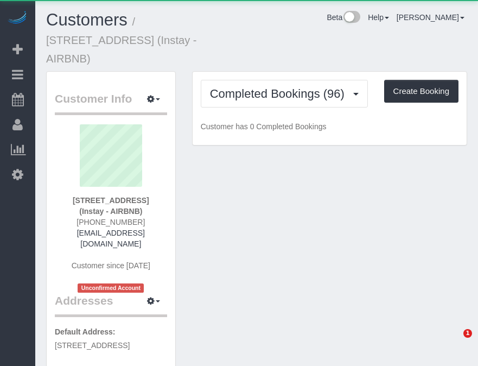  Describe the element at coordinates (421, 91) in the screenshot. I see `button: Create Booking` at that location.